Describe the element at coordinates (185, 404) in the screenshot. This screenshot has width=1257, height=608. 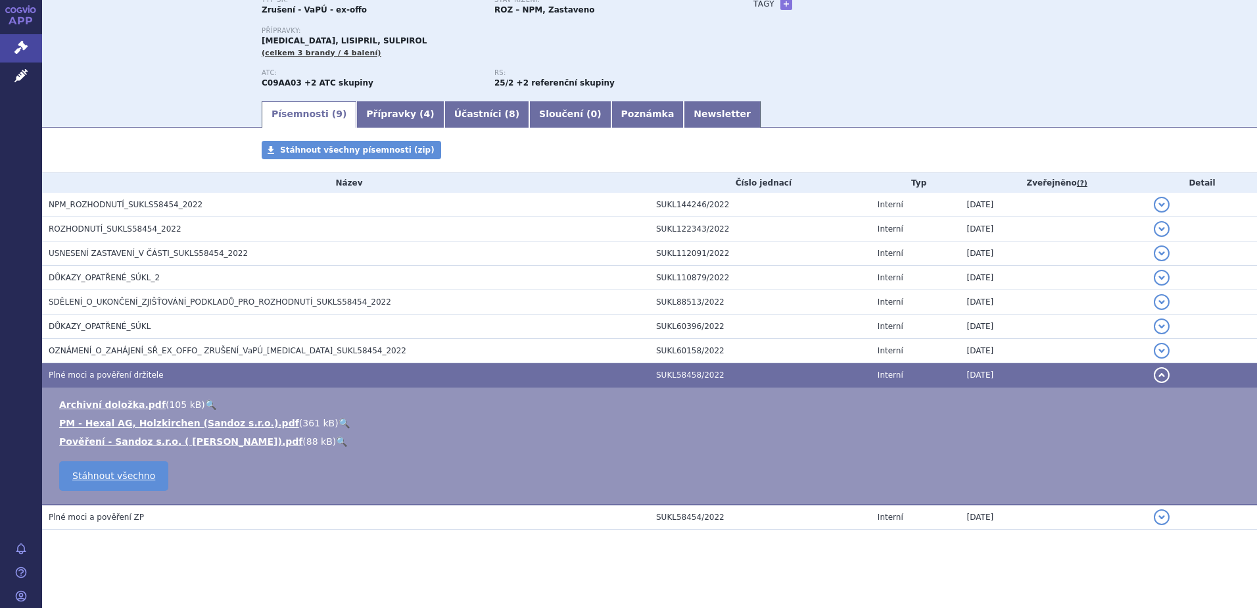
I see `span: 105 kB` at that location.